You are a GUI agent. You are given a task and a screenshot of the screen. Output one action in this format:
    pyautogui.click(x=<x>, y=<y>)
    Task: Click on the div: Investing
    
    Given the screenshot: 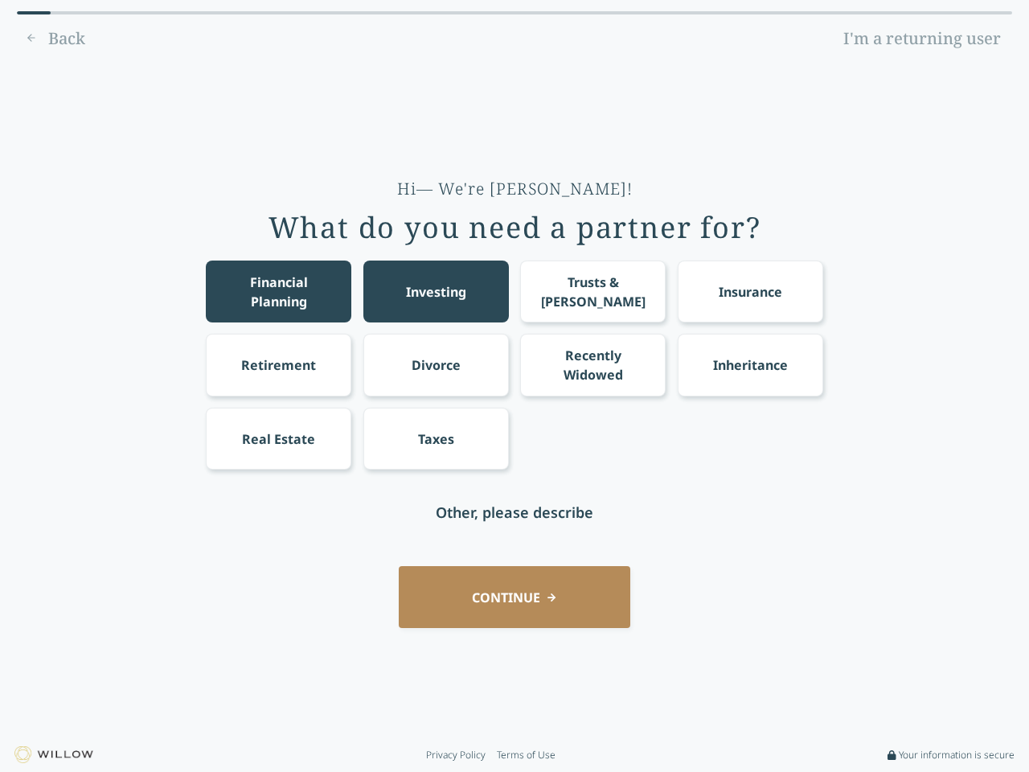 What is the action you would take?
    pyautogui.click(x=436, y=292)
    